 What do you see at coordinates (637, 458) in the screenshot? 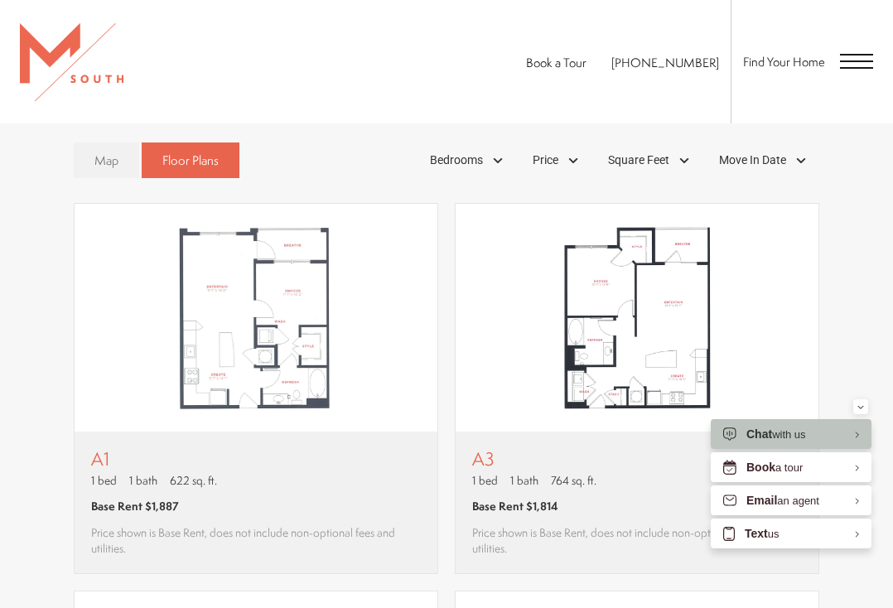
I see `p: A3` at bounding box center [637, 458].